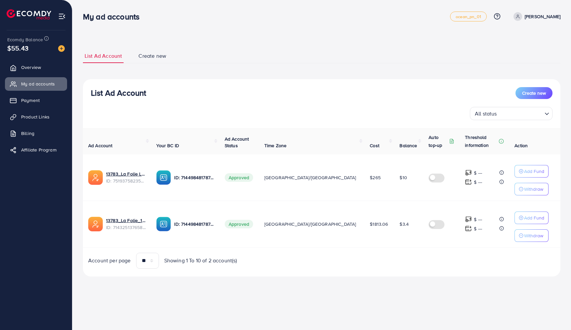  Describe the element at coordinates (36, 100) in the screenshot. I see `a: Payment` at that location.